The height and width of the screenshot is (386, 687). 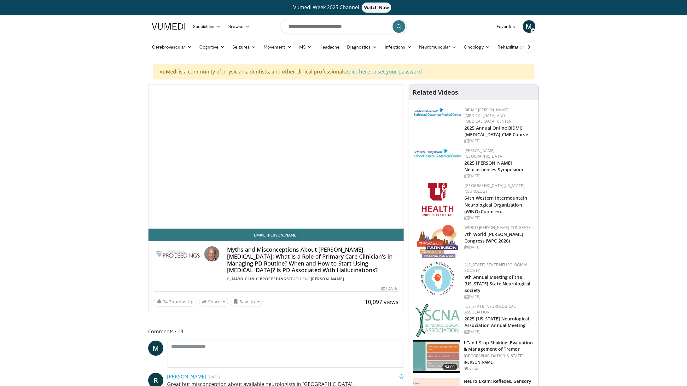 What do you see at coordinates (506, 26) in the screenshot?
I see `a: Favorites` at bounding box center [506, 26].